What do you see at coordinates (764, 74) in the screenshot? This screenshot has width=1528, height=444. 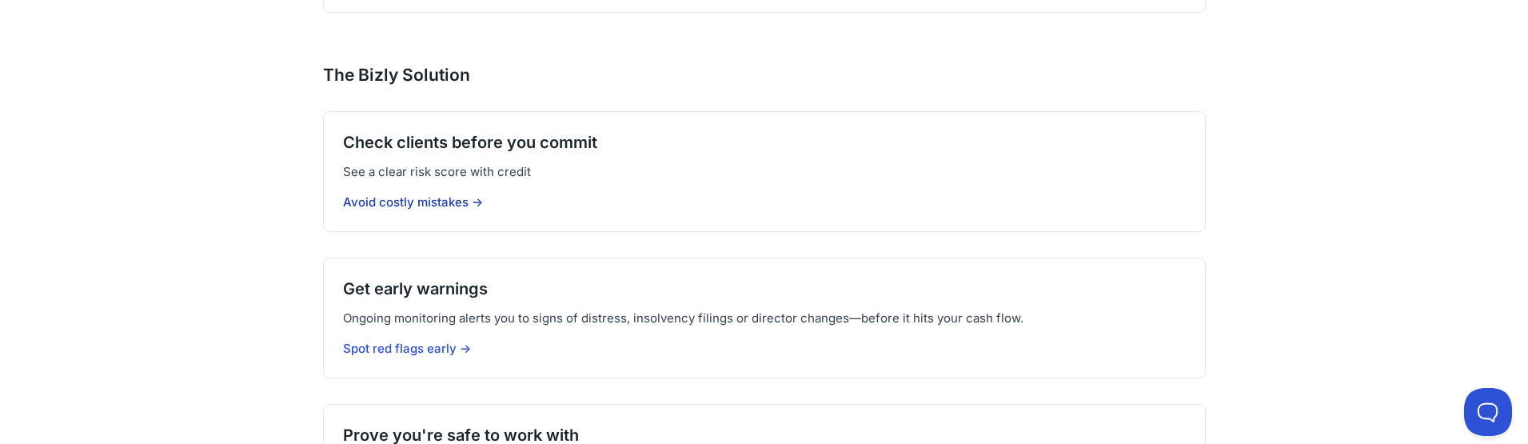 I see `h2: The Bizly Solution` at bounding box center [764, 74].